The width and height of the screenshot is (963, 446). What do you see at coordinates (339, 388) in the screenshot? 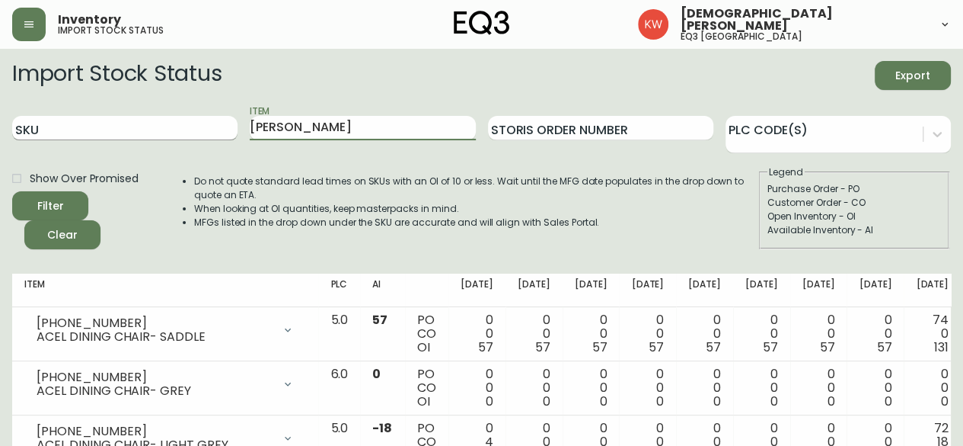
I see `td: 6.0` at bounding box center [339, 388].